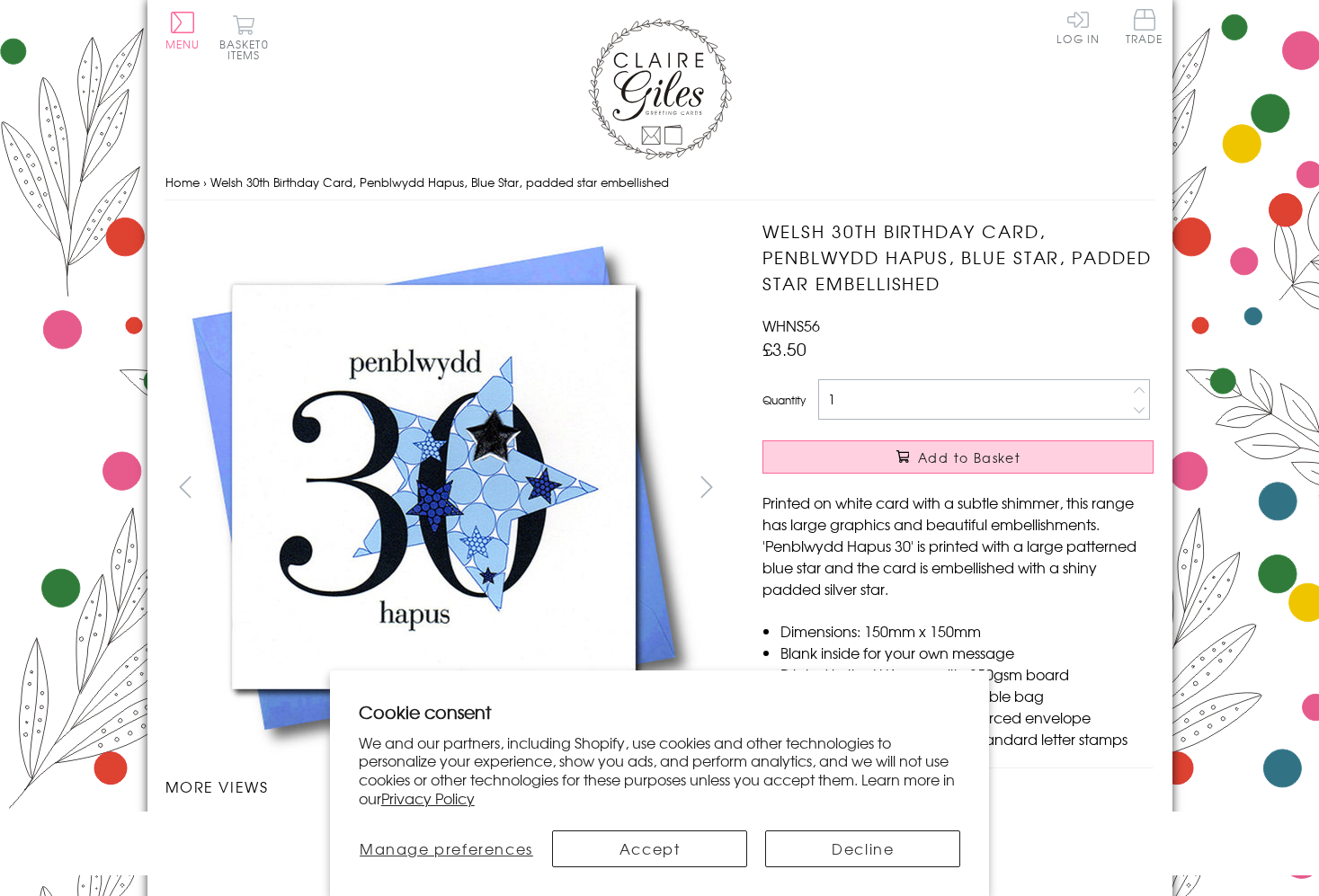 The image size is (1319, 896). I want to click on span: Trade, so click(1144, 26).